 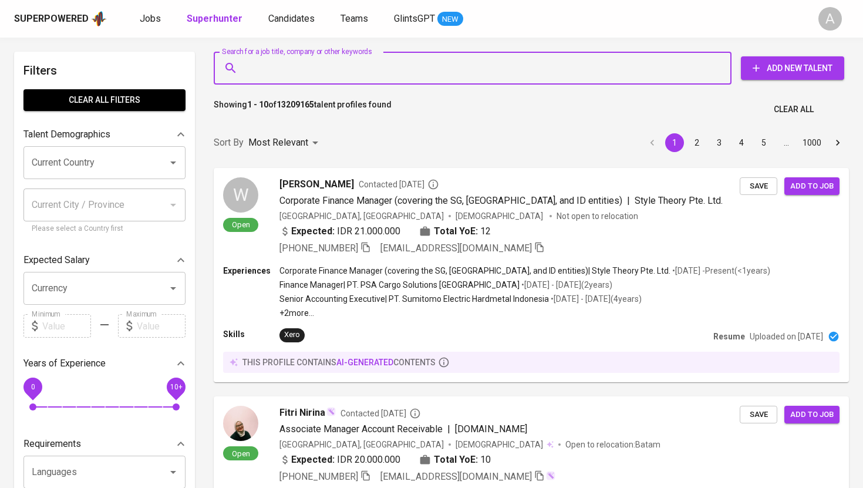 I want to click on b: 13209165, so click(x=295, y=105).